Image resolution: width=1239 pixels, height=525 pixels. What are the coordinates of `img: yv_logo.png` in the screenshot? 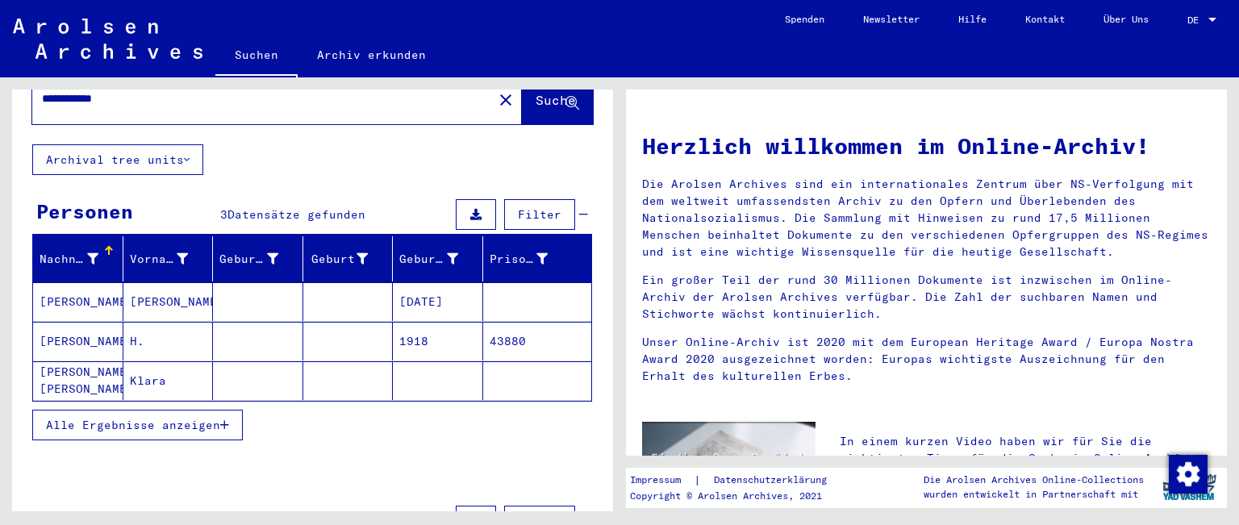 It's located at (1189, 487).